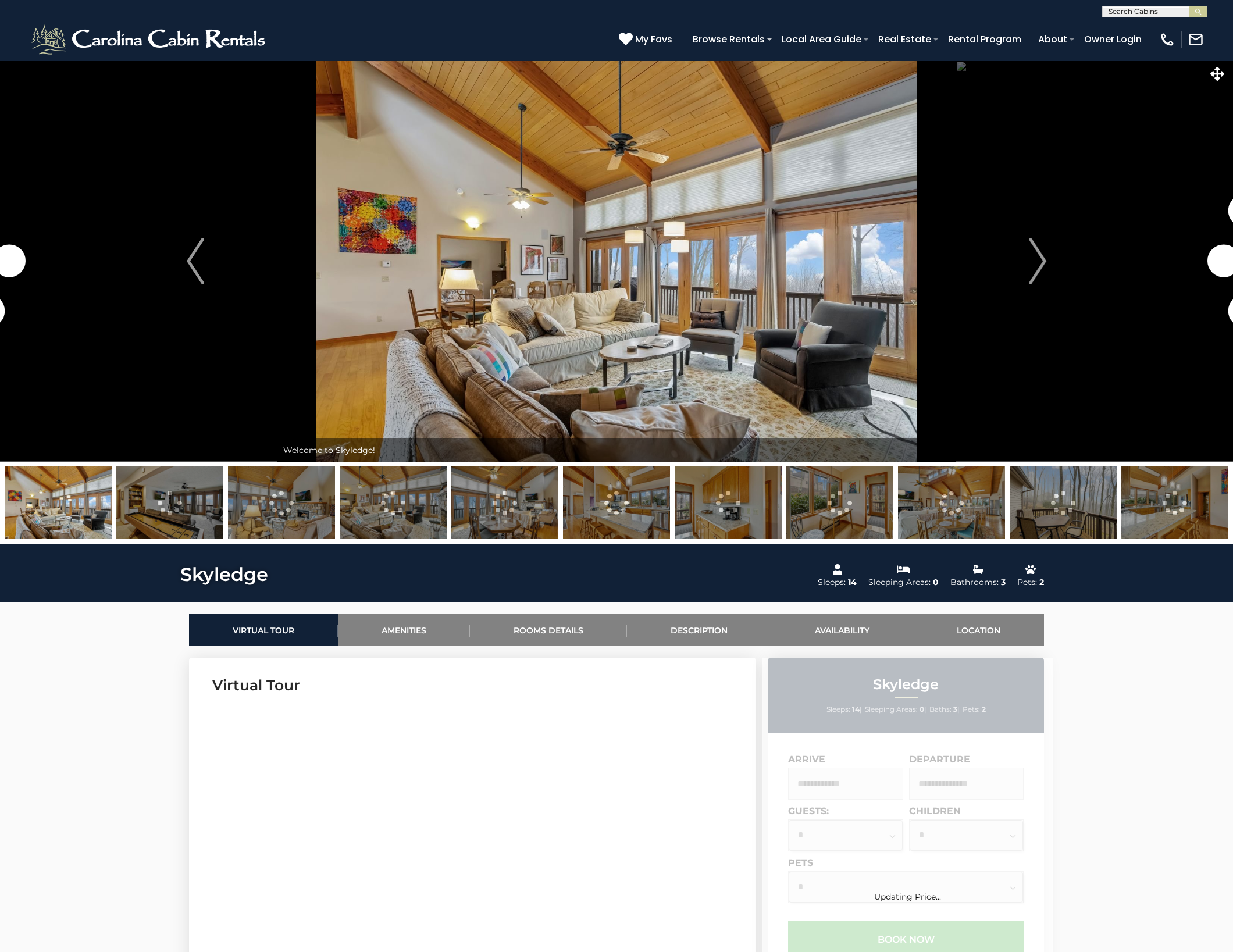 This screenshot has height=952, width=1233. Describe the element at coordinates (1167, 40) in the screenshot. I see `img: phone-regular-white.png` at that location.